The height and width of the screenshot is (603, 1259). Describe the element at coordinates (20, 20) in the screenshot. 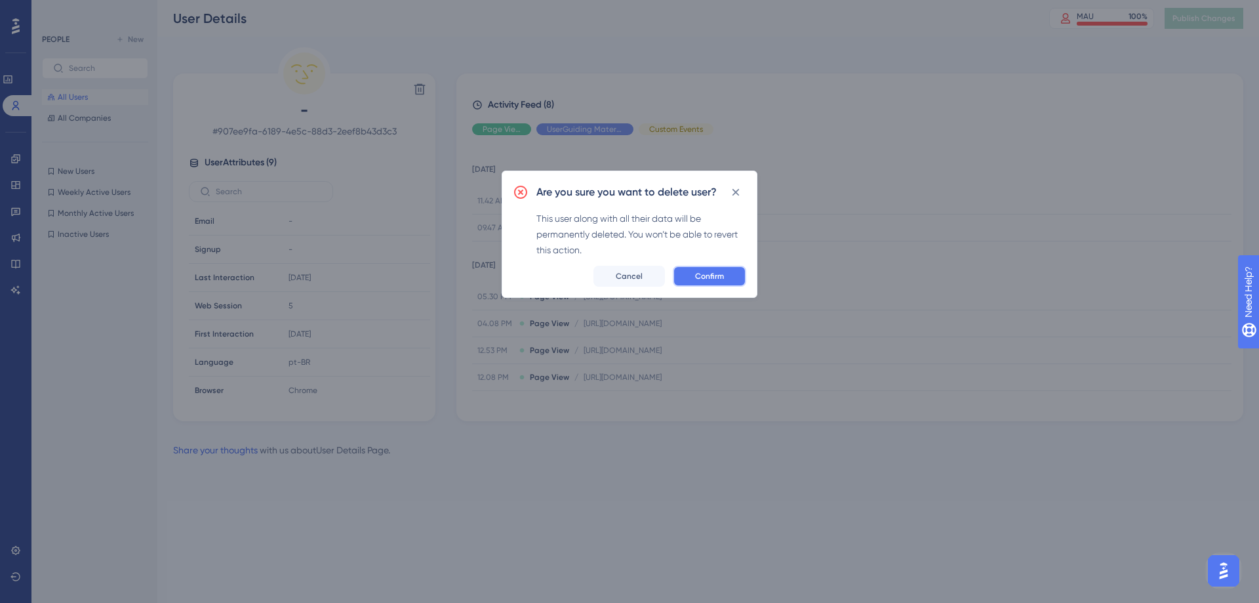

I see `img: launcher-image-alternative-text` at that location.